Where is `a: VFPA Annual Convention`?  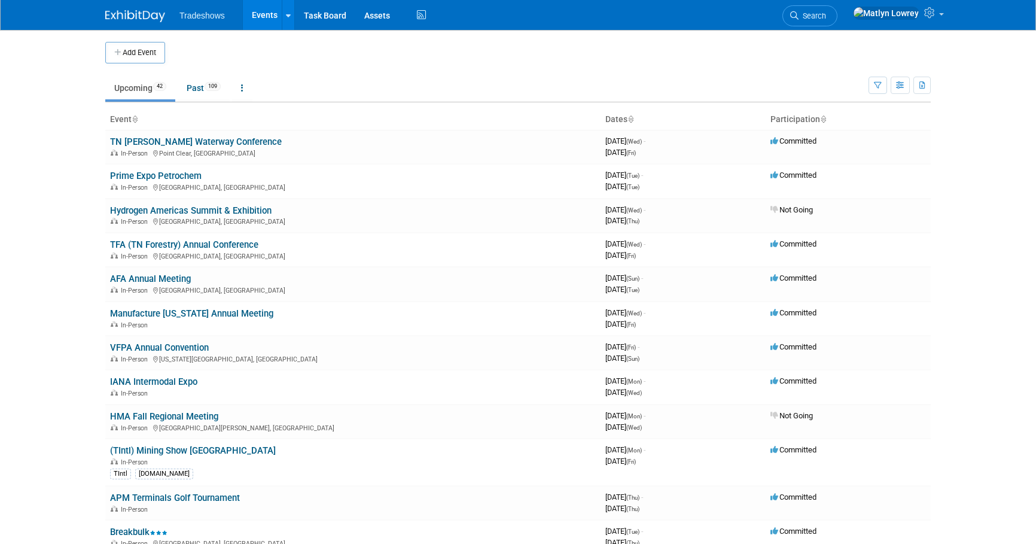 a: VFPA Annual Convention is located at coordinates (159, 347).